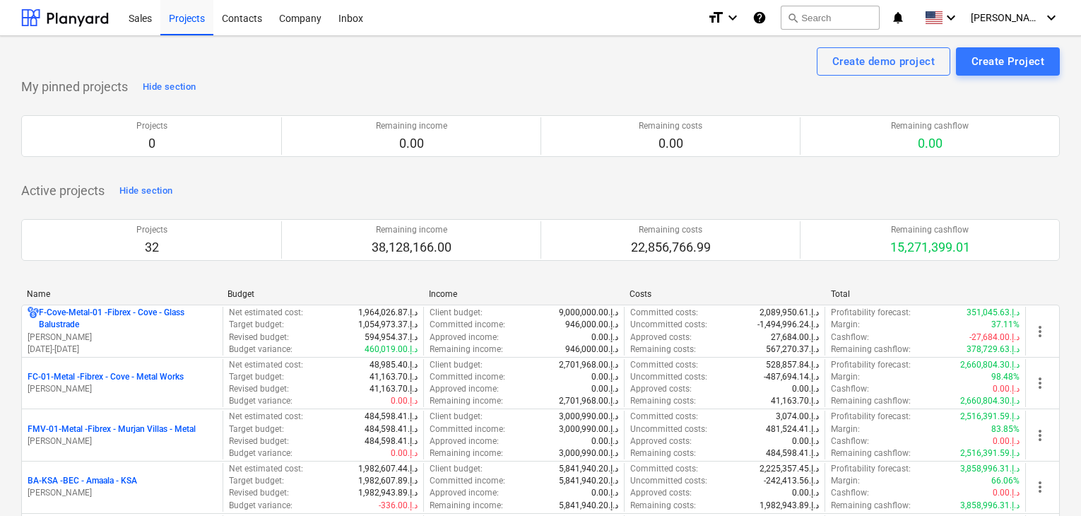  What do you see at coordinates (760, 18) in the screenshot?
I see `i: Knowledge base` at bounding box center [760, 18].